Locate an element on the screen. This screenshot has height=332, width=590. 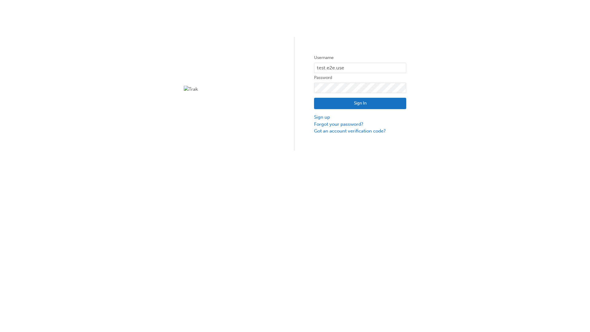
label: Password is located at coordinates (360, 78).